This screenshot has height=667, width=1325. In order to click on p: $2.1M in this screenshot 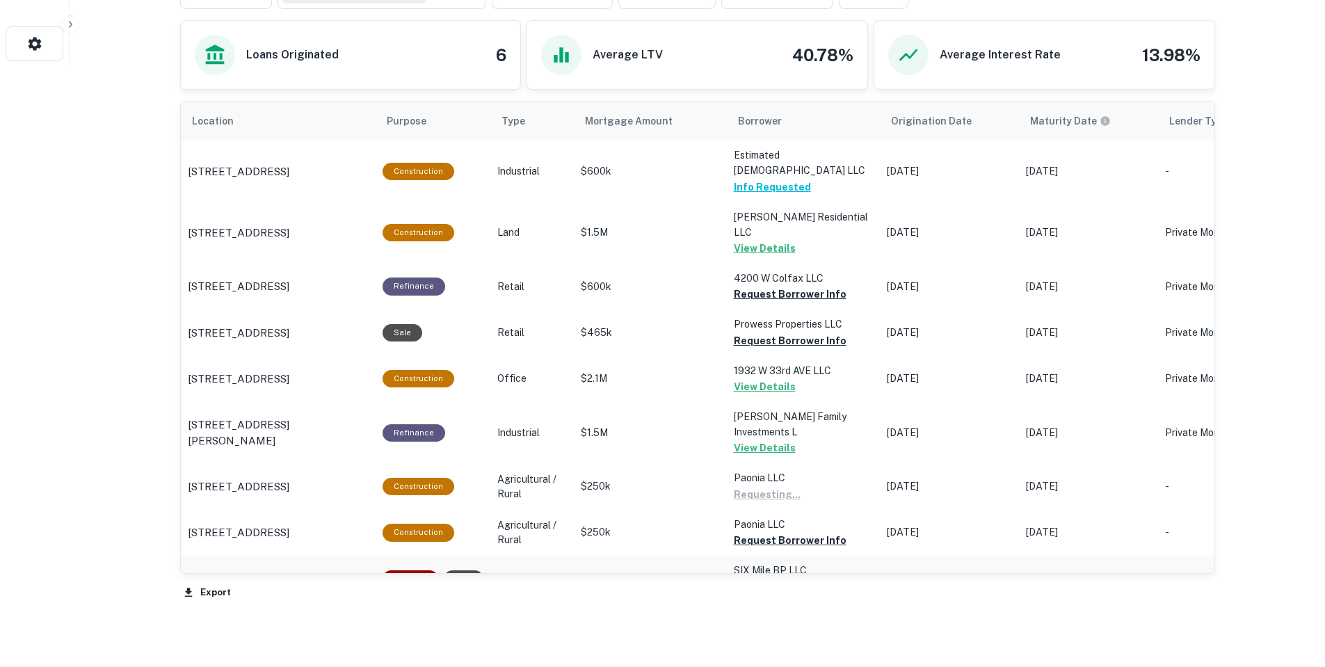, I will do `click(650, 378)`.